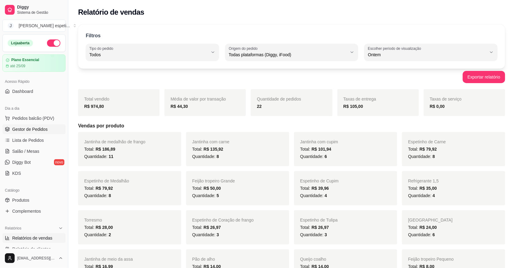 This screenshot has height=268, width=515. Describe the element at coordinates (34, 140) in the screenshot. I see `a: Lista de Pedidos` at that location.